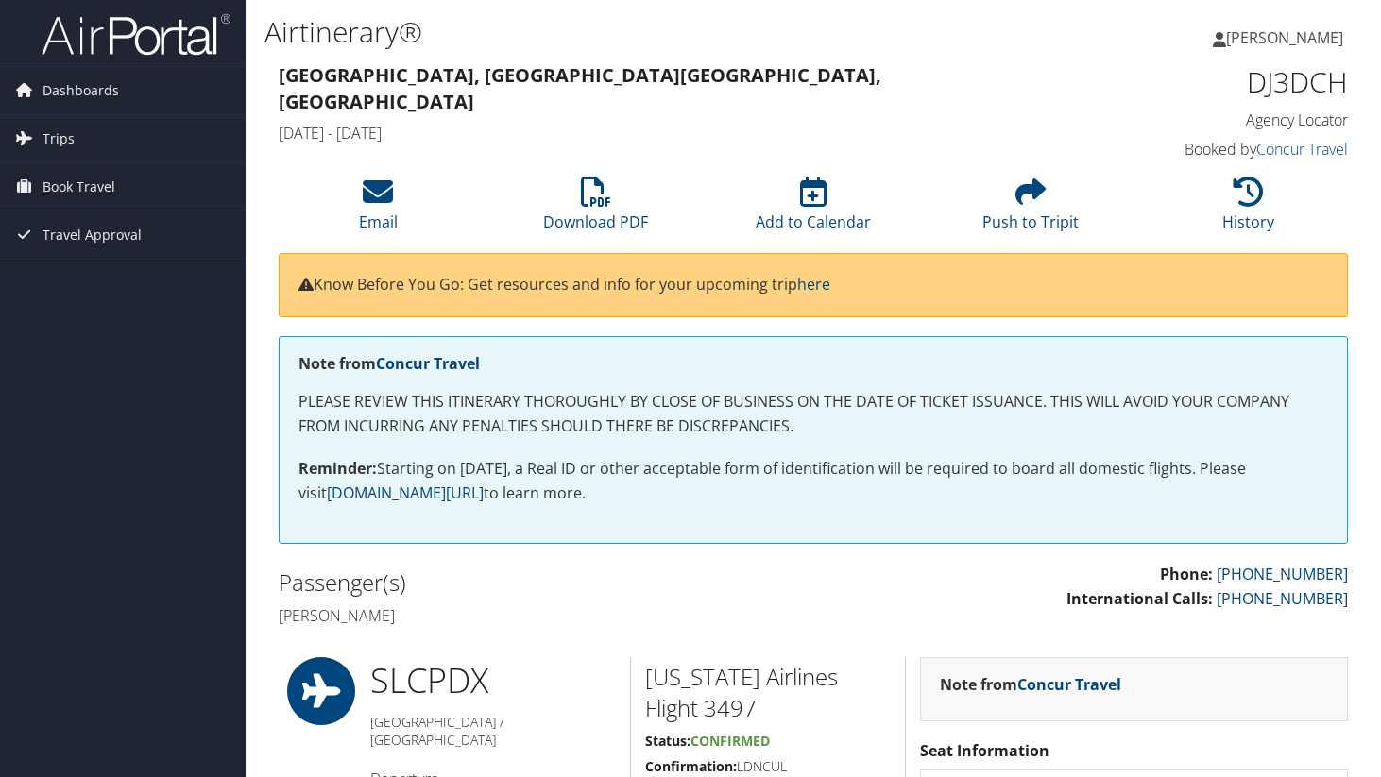  What do you see at coordinates (1225, 149) in the screenshot?
I see `h4: Booked by` at bounding box center [1225, 149].